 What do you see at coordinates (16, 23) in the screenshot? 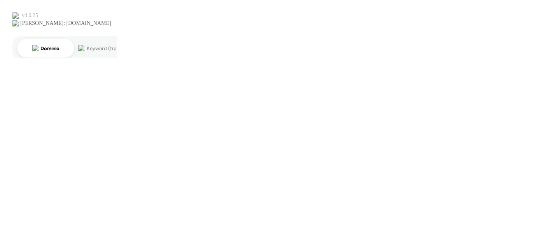
I see `img: website_grey.svg` at bounding box center [16, 23].